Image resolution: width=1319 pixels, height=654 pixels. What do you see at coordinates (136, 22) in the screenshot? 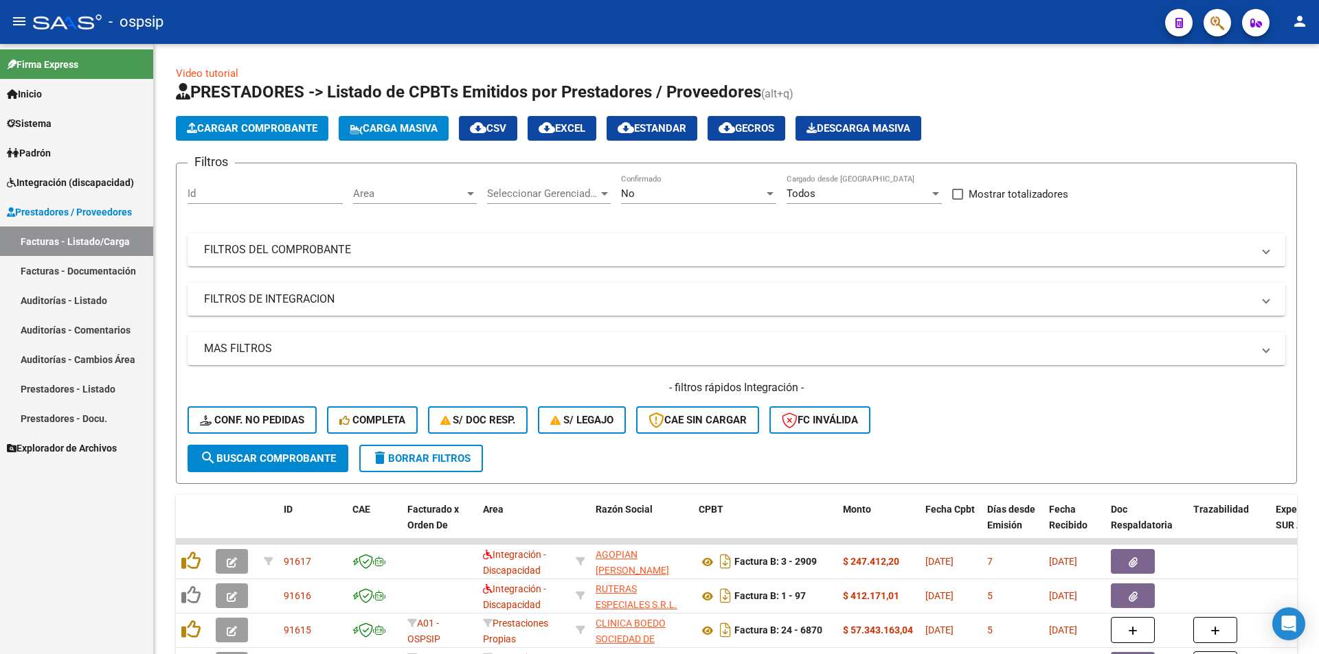
I see `span: - ospsip` at bounding box center [136, 22].